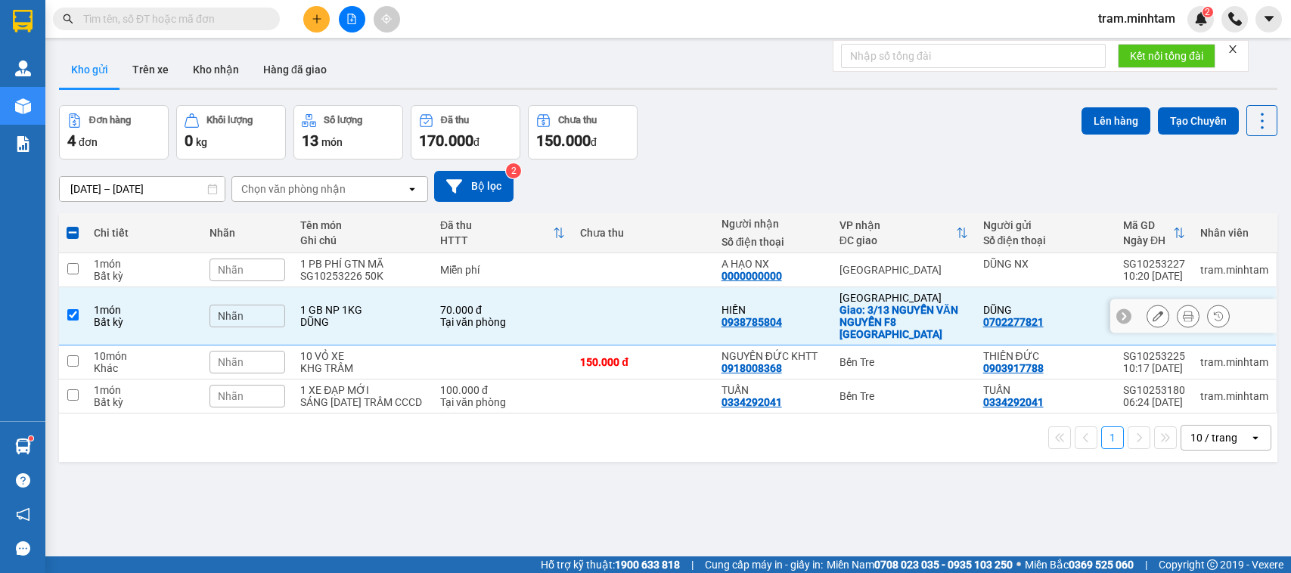 The height and width of the screenshot is (573, 1291). Describe the element at coordinates (502, 390) in the screenshot. I see `div: 100.000 đ` at that location.